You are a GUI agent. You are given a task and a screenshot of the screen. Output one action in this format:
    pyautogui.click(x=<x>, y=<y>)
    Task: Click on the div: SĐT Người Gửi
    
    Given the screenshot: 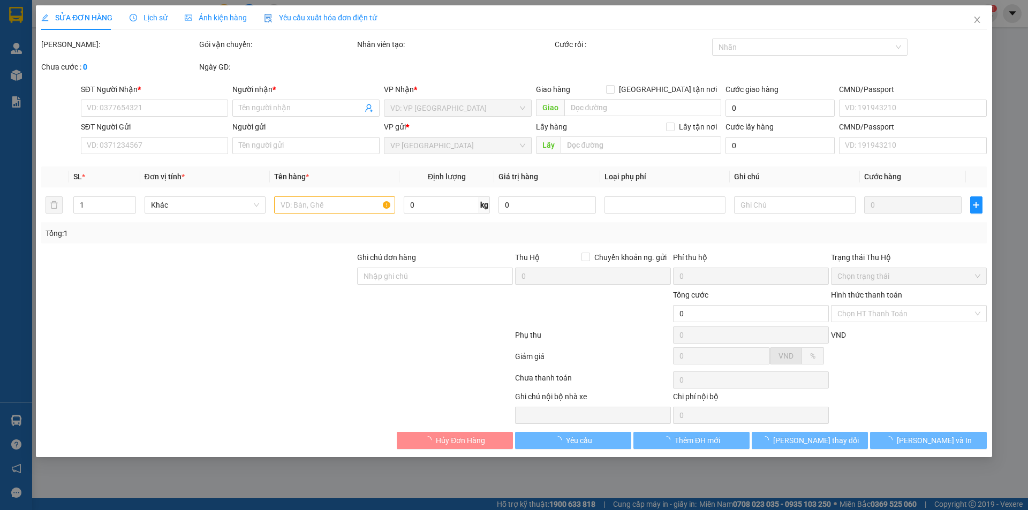 What is the action you would take?
    pyautogui.click(x=154, y=127)
    